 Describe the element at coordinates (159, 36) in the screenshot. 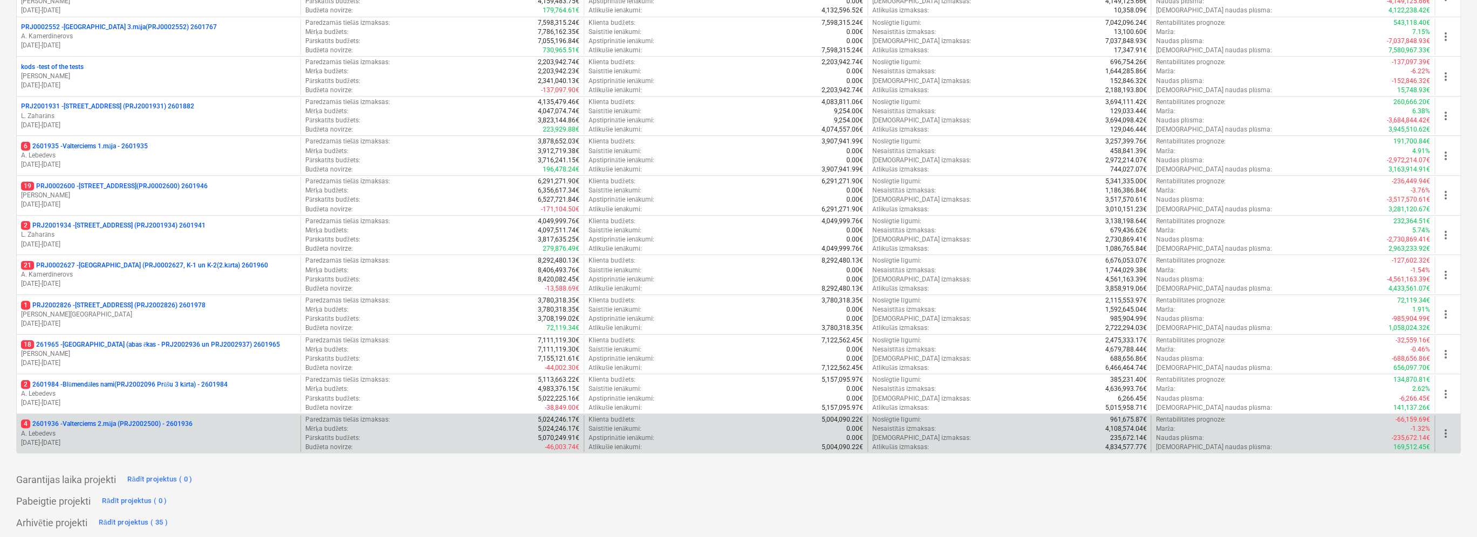

I see `p: A. Kamerdinerovs` at that location.